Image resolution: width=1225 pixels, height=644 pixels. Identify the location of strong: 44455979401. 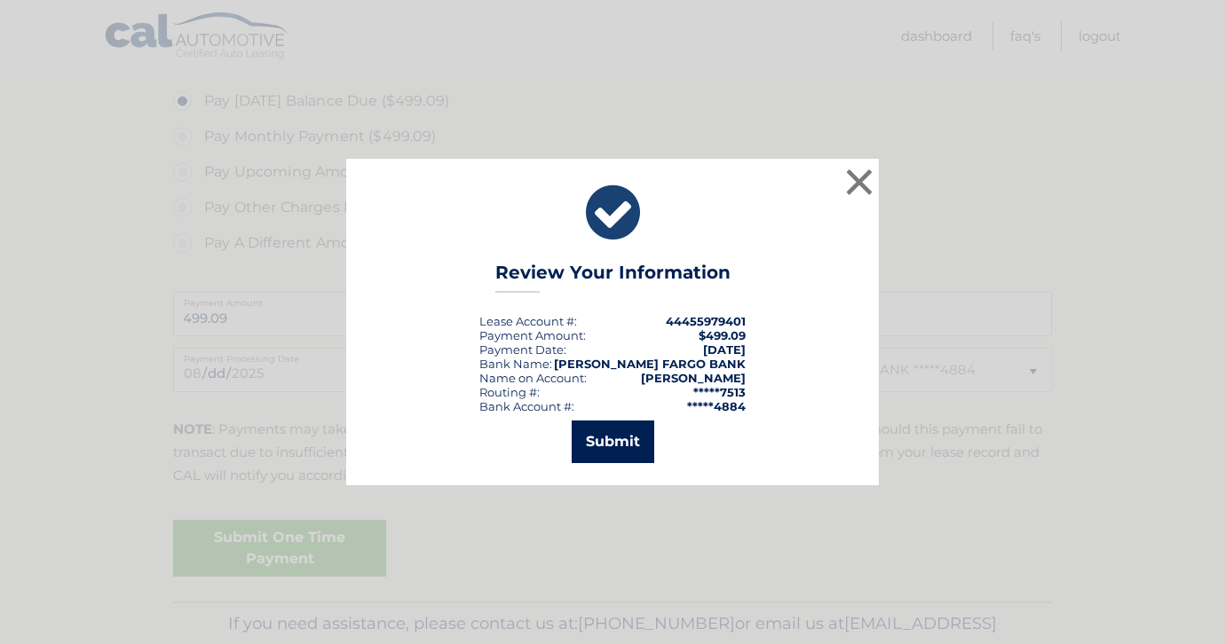
(706, 321).